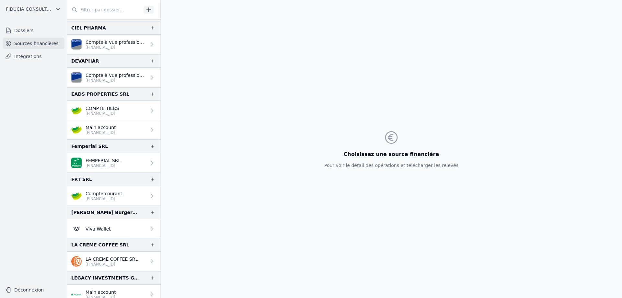  What do you see at coordinates (85, 61) in the screenshot?
I see `div: DEVAPHAR` at bounding box center [85, 61].